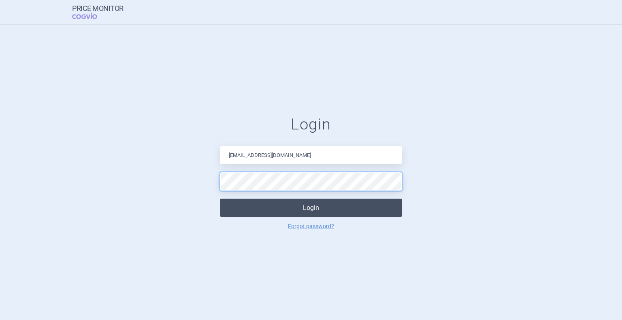  Describe the element at coordinates (311, 155) in the screenshot. I see `input: Email` at that location.